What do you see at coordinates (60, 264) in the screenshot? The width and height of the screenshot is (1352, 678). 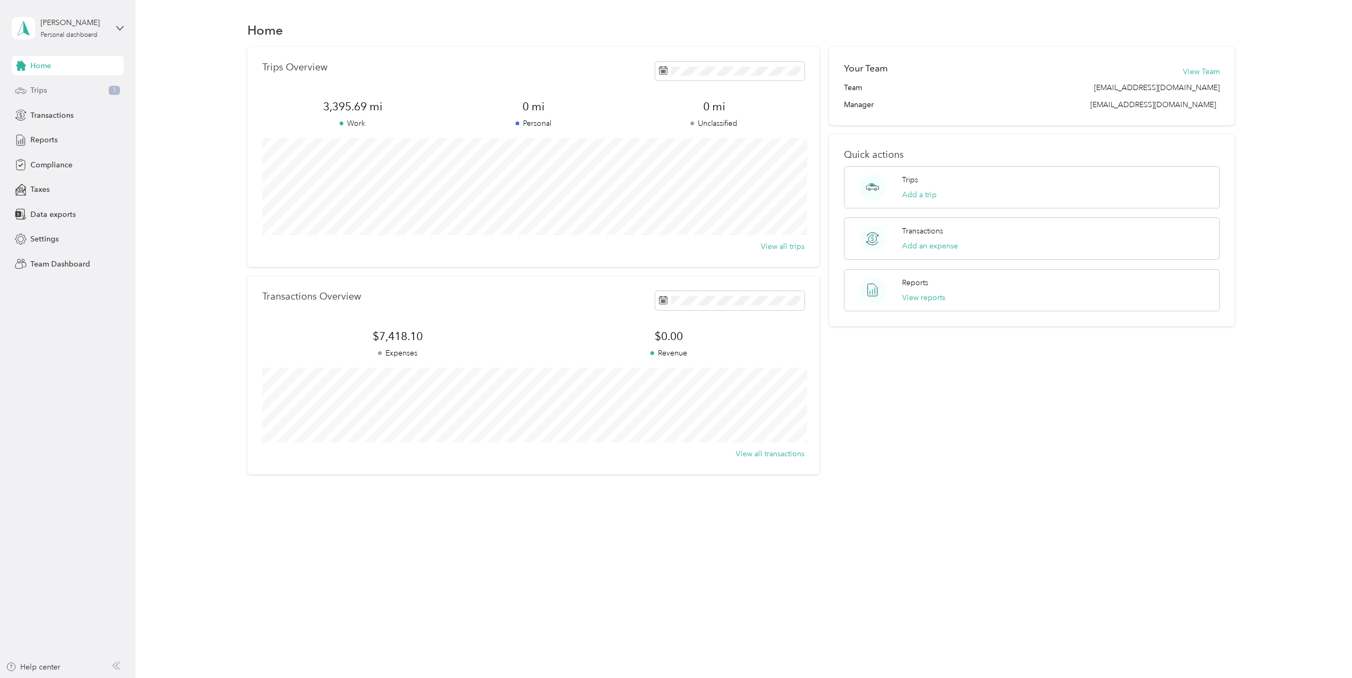 I see `span: Team Dashboard` at bounding box center [60, 264].